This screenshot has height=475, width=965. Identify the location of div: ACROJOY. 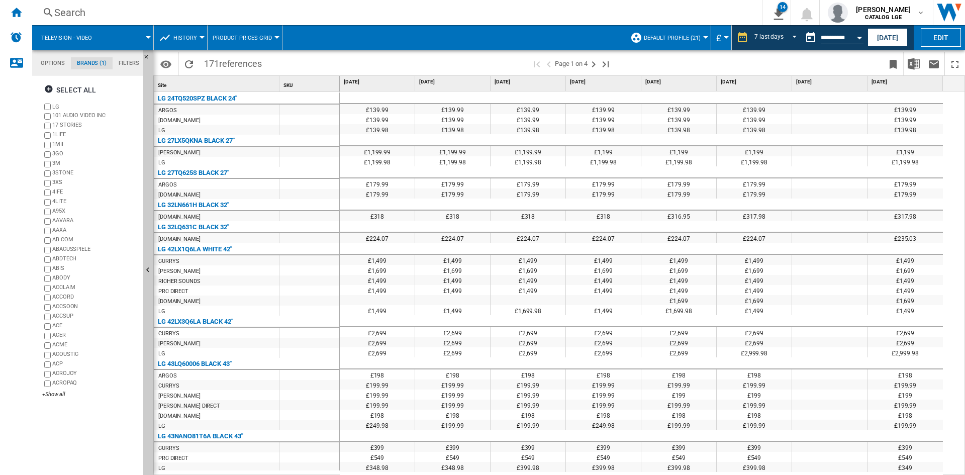
(96, 374).